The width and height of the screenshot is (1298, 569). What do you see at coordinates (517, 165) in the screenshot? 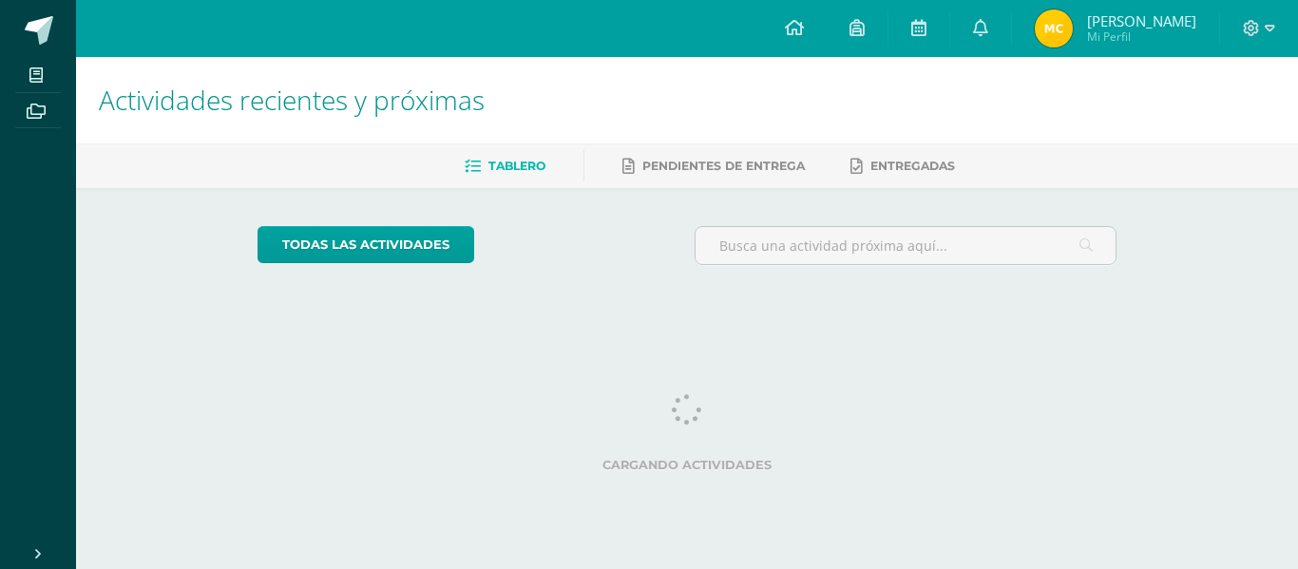
I see `span: Tablero` at bounding box center [517, 165].